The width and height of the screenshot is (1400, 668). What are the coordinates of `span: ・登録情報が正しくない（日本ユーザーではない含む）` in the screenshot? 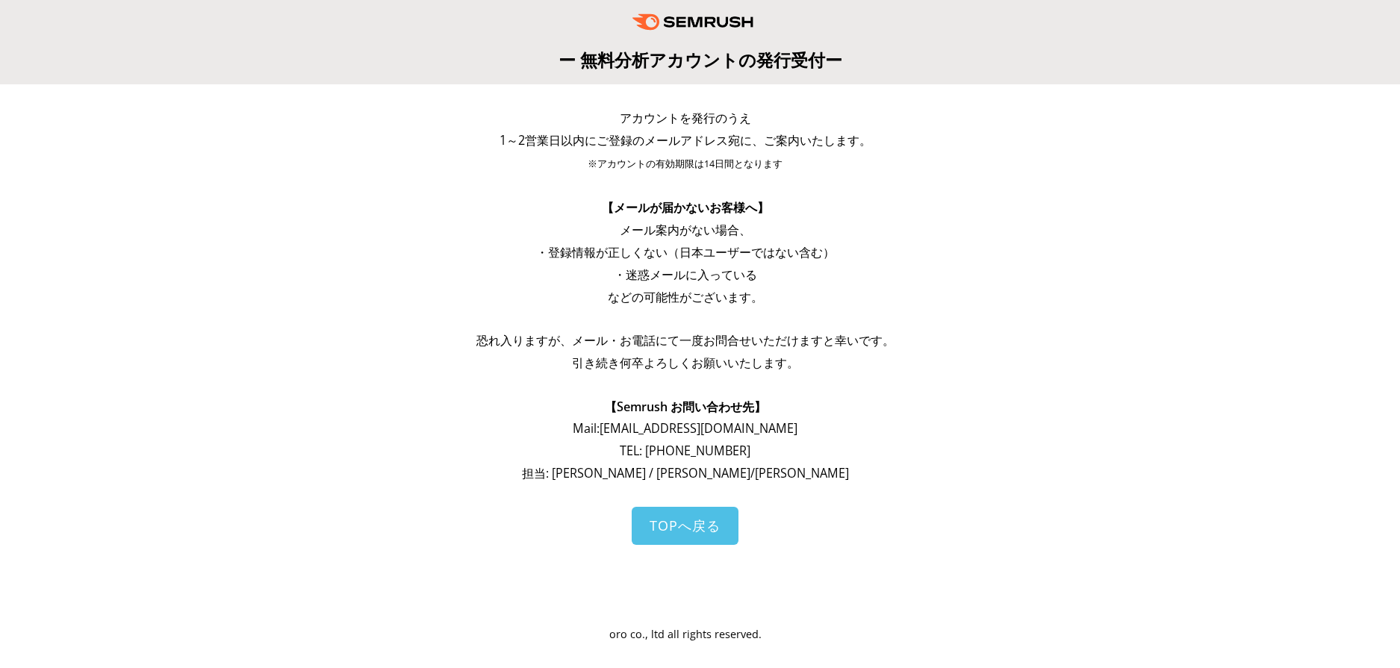 It's located at (685, 252).